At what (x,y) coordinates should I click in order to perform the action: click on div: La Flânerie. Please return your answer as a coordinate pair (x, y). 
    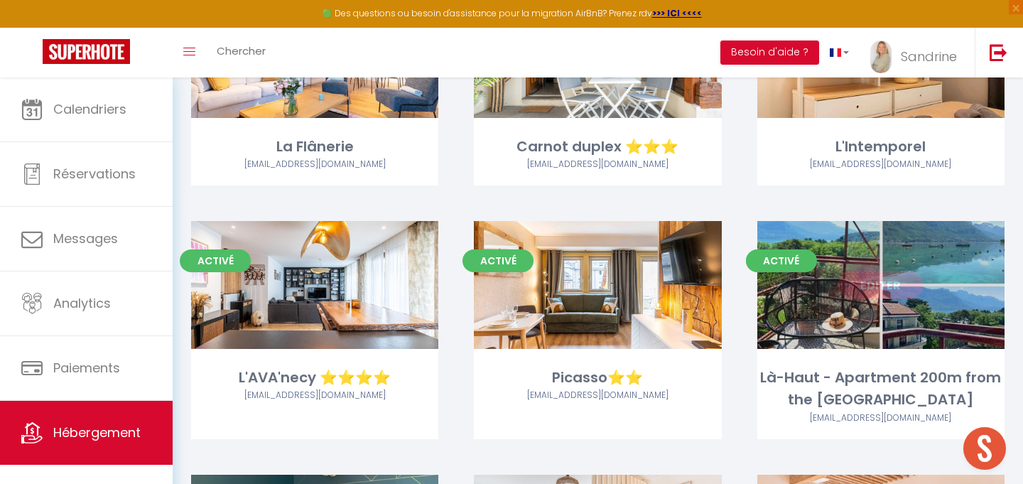
    Looking at the image, I should click on (315, 146).